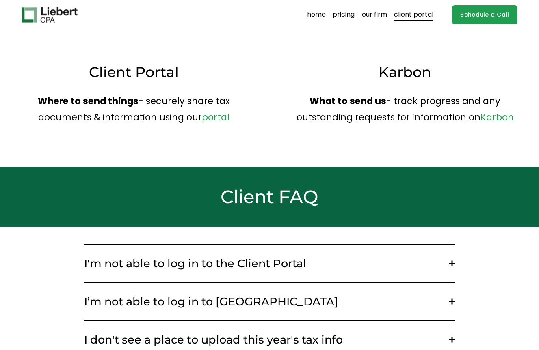 This screenshot has width=539, height=350. What do you see at coordinates (269, 197) in the screenshot?
I see `h2: Client FAQ` at bounding box center [269, 197].